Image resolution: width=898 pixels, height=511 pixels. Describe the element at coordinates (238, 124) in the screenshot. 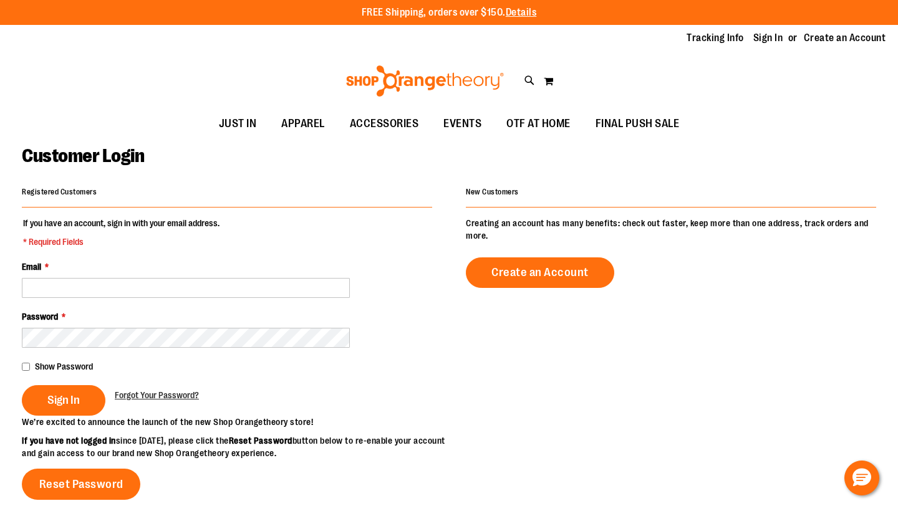

I see `a: JUST IN` at that location.